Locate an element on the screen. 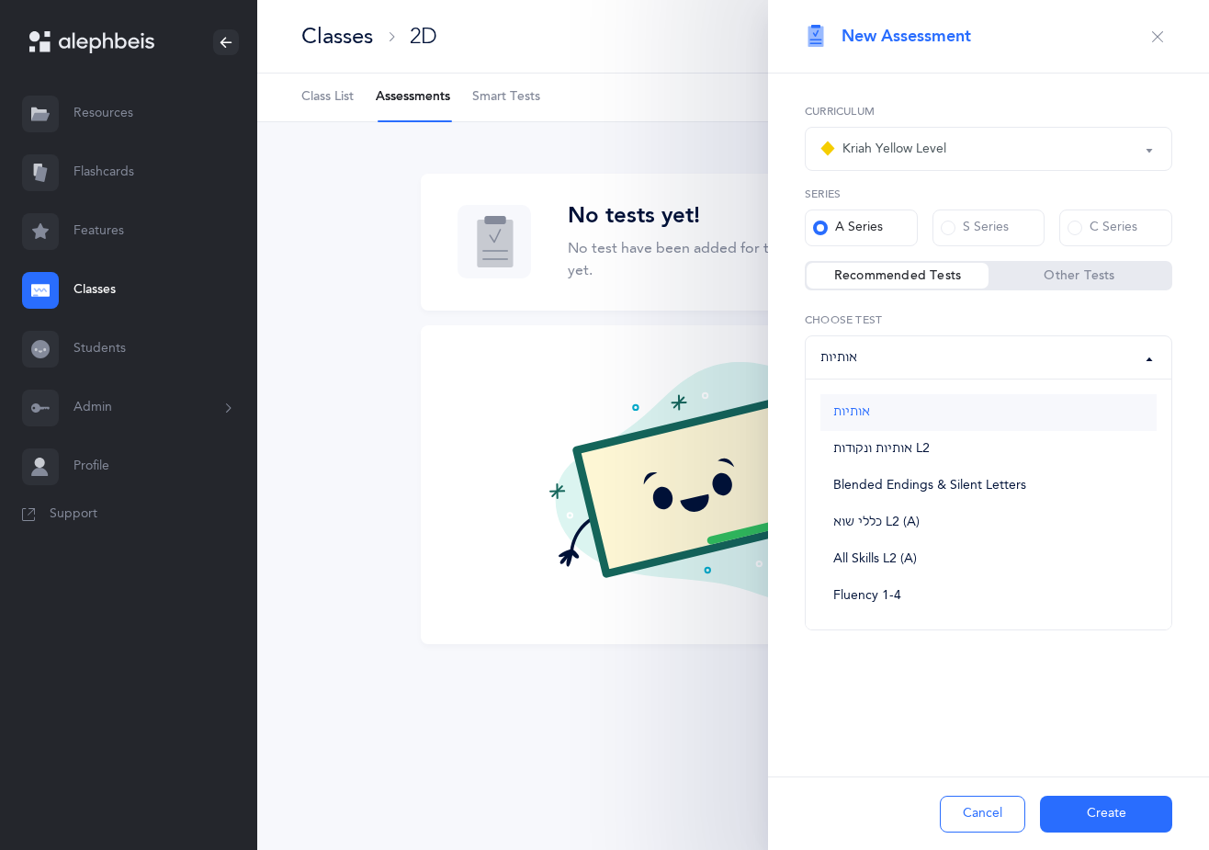 This screenshot has width=1209, height=850. div: S Series is located at coordinates (975, 228).